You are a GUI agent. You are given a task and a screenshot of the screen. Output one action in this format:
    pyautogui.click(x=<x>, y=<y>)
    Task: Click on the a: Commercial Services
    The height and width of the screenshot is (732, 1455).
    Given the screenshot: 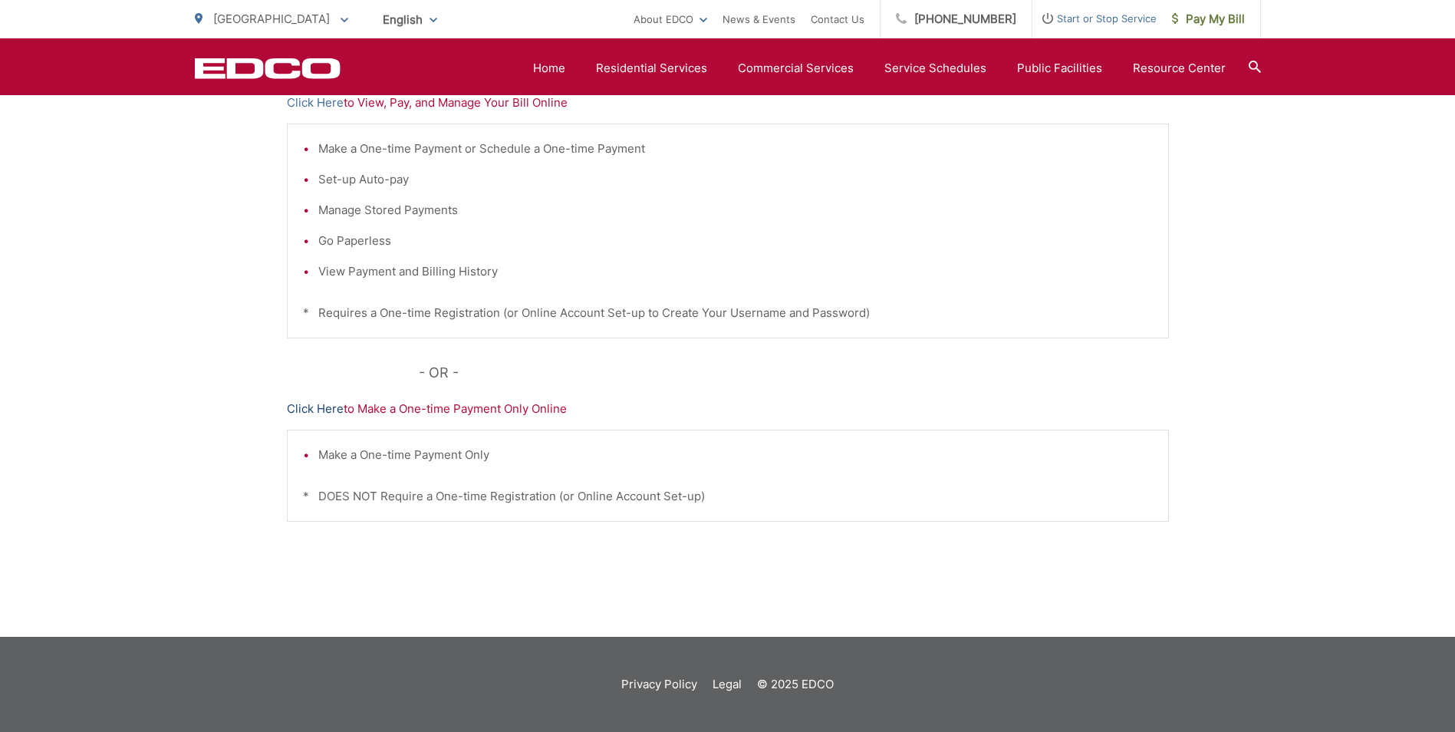 What is the action you would take?
    pyautogui.click(x=795, y=68)
    